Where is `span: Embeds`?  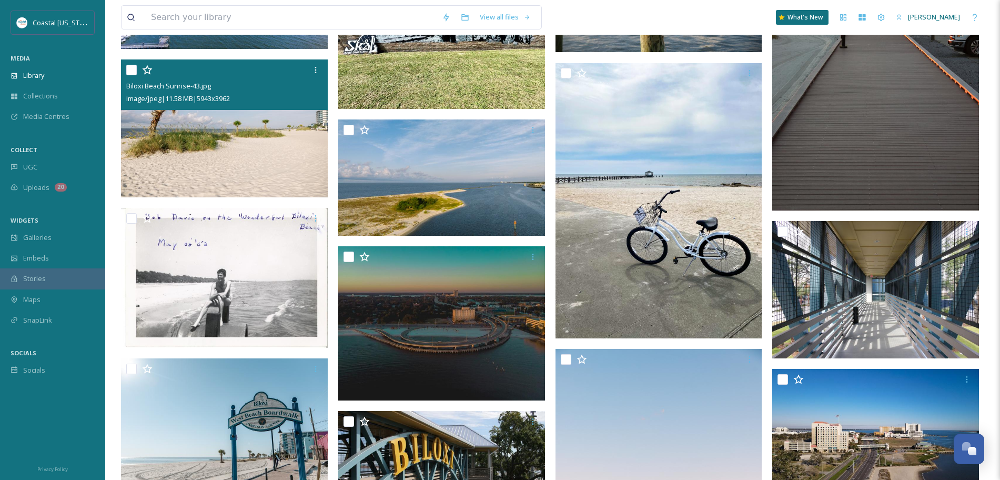
span: Embeds is located at coordinates (36, 258).